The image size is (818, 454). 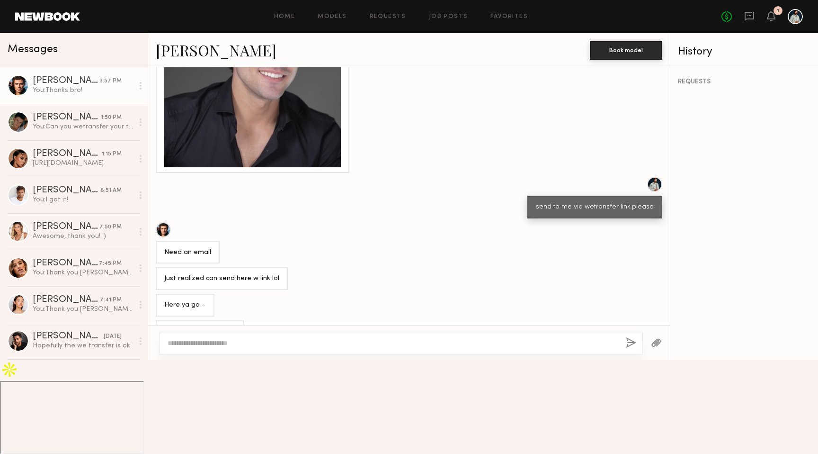 What do you see at coordinates (83, 199) in the screenshot?
I see `div: You: I got it!` at bounding box center [83, 199].